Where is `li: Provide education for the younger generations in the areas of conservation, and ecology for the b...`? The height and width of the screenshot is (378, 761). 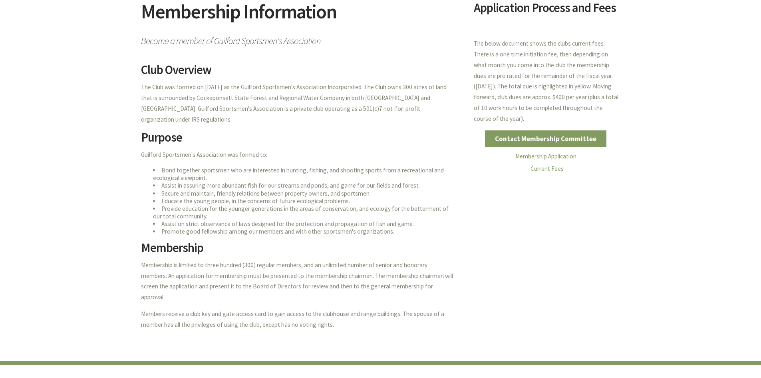
li: Provide education for the younger generations in the areas of conservation, and ecology for the b... is located at coordinates (303, 212).